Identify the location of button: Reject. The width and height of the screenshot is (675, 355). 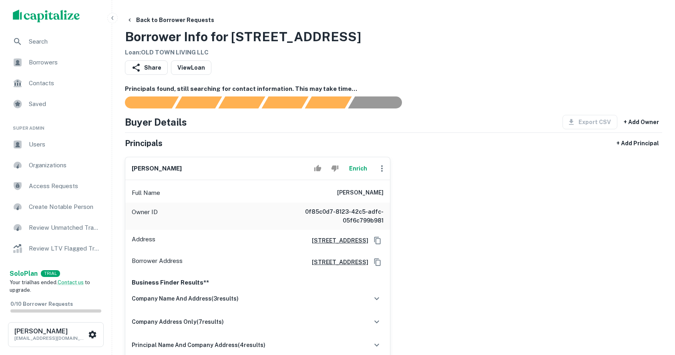
(335, 169).